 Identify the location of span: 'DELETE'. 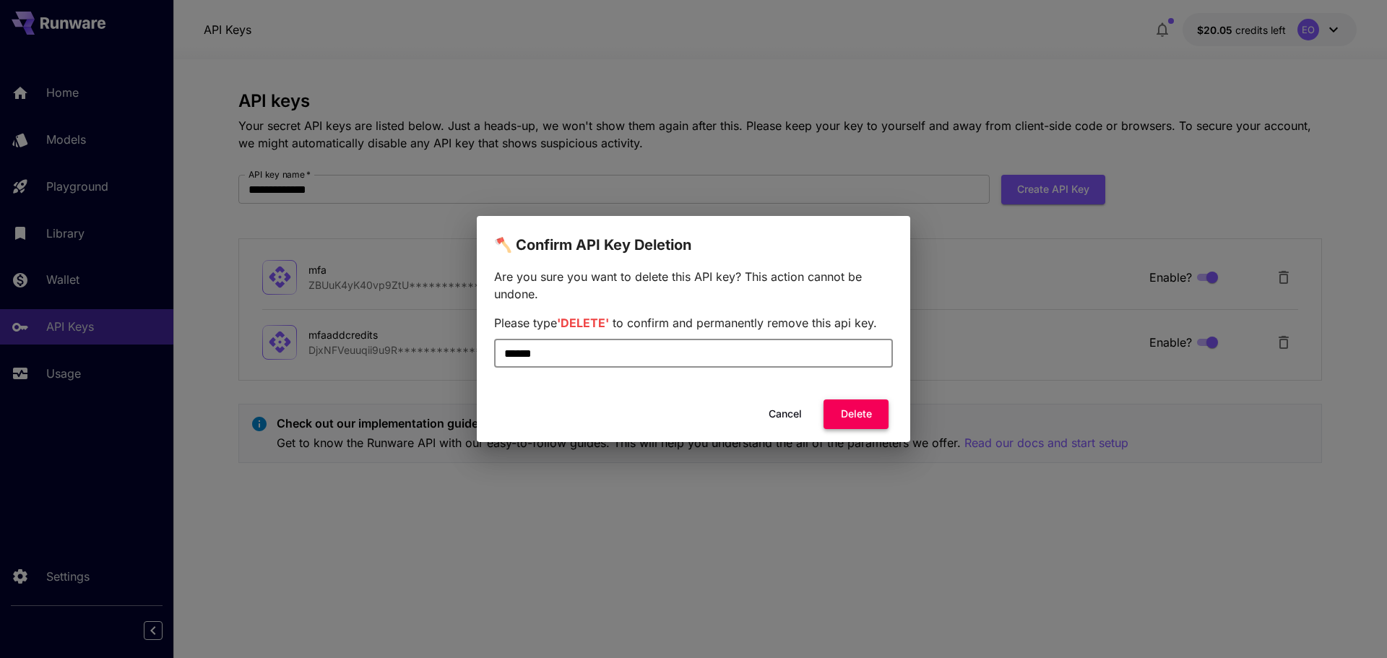
(583, 323).